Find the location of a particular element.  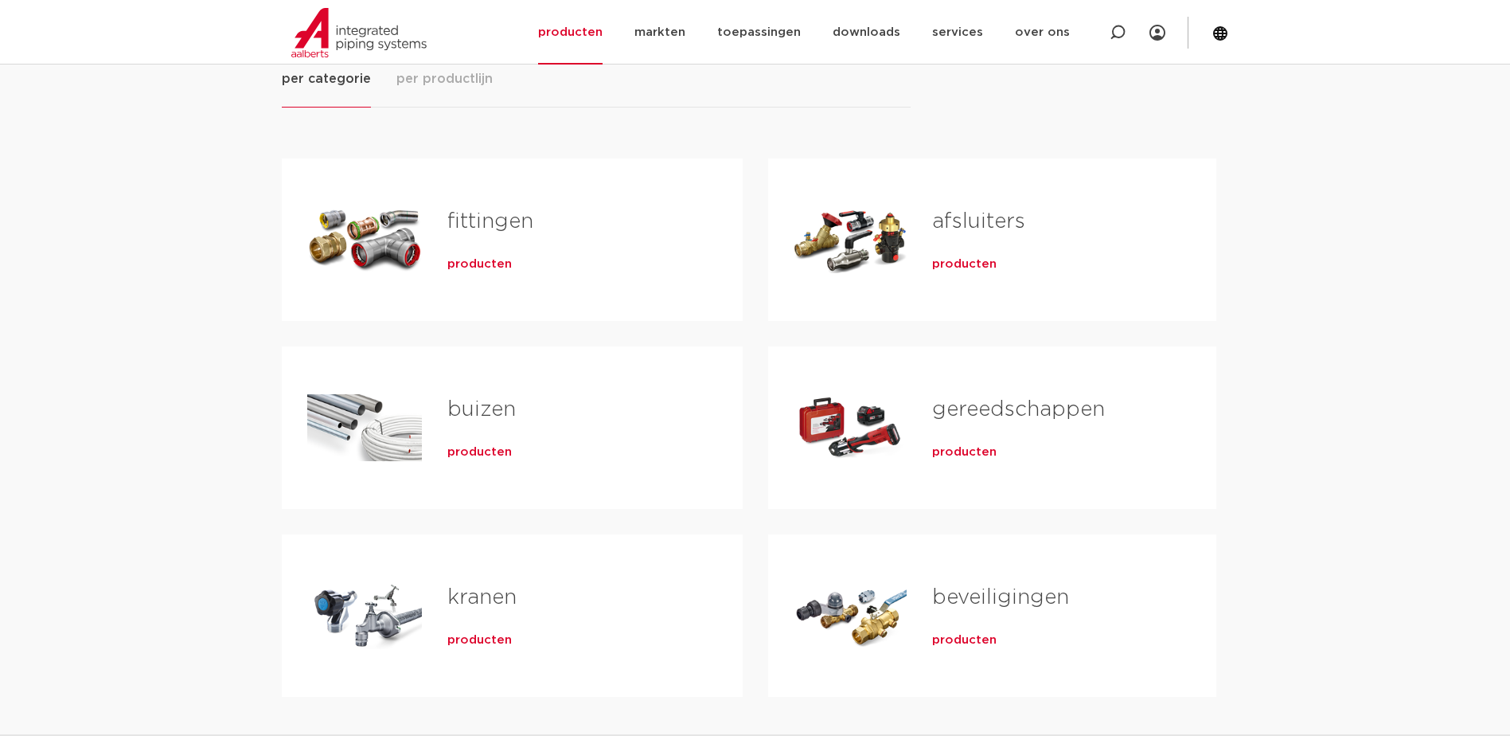

span: per categorie is located at coordinates (326, 79).